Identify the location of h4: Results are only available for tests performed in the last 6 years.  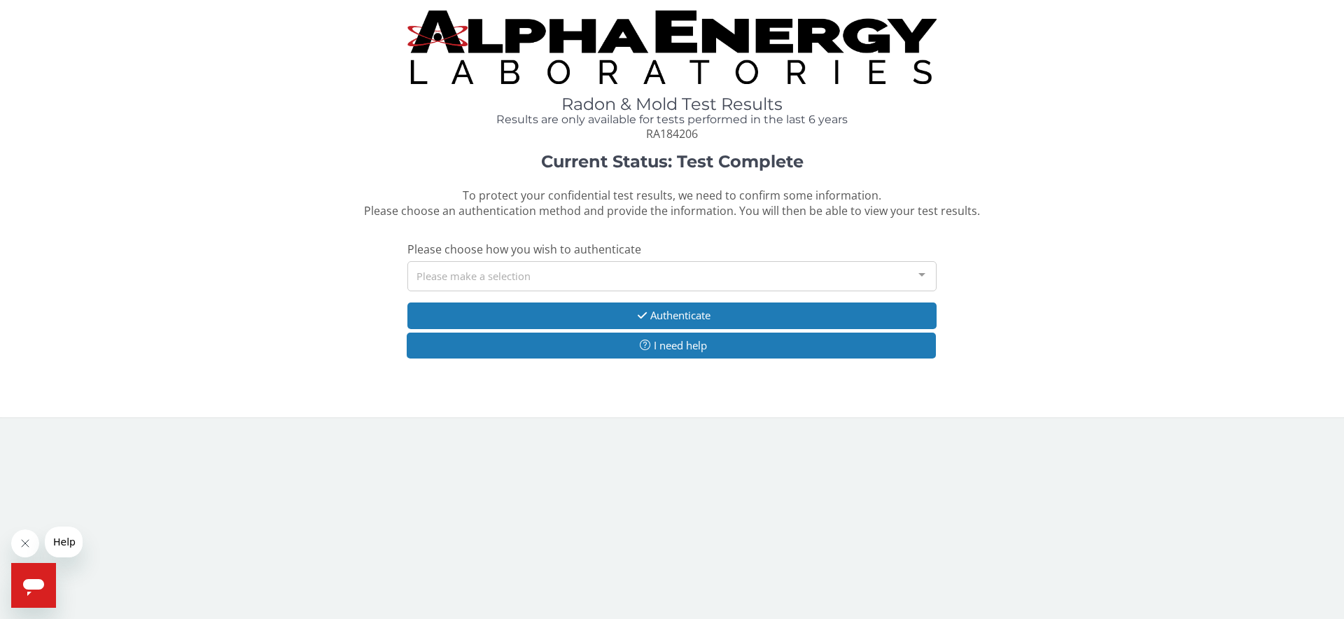
(672, 120).